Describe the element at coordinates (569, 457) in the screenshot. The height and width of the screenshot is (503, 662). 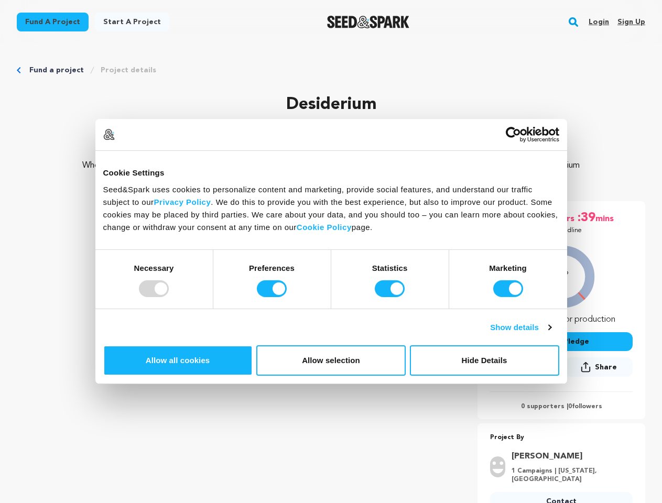
I see `a: Goto Anna Salles profile` at that location.